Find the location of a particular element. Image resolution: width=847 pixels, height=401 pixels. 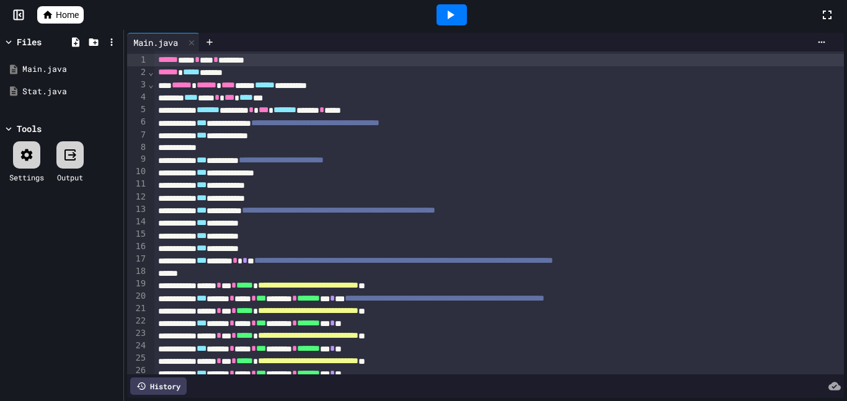

div: 23 is located at coordinates (137, 334).